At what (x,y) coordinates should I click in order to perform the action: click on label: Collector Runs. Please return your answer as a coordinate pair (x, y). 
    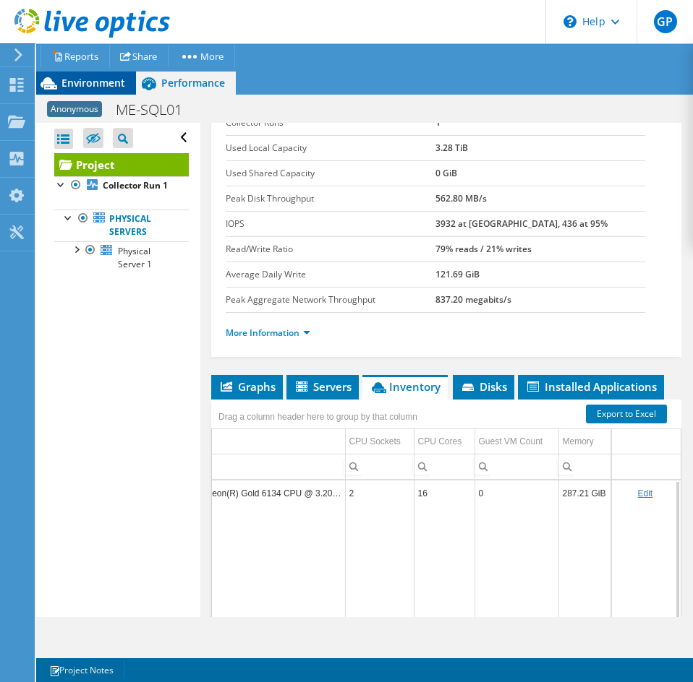
    Looking at the image, I should click on (330, 123).